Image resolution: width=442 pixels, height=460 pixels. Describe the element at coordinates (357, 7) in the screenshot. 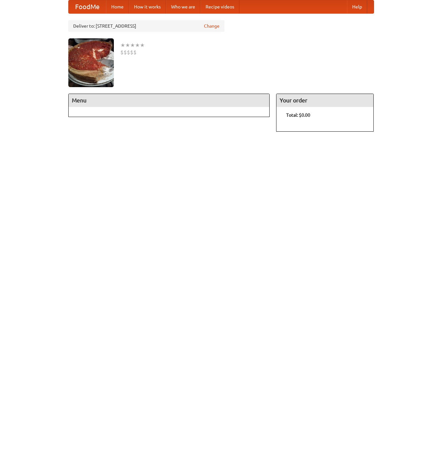

I see `a: Help` at that location.